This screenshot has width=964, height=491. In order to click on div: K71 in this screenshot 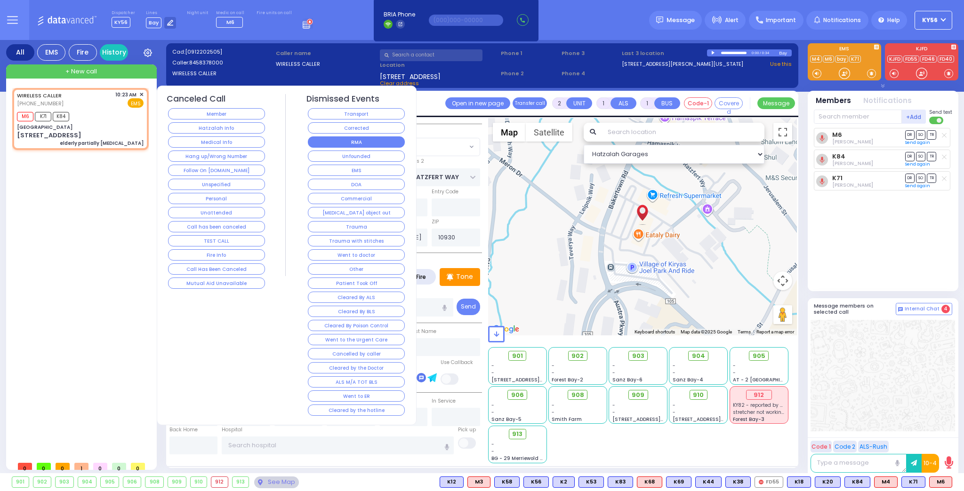, I will do `click(913, 482)`.